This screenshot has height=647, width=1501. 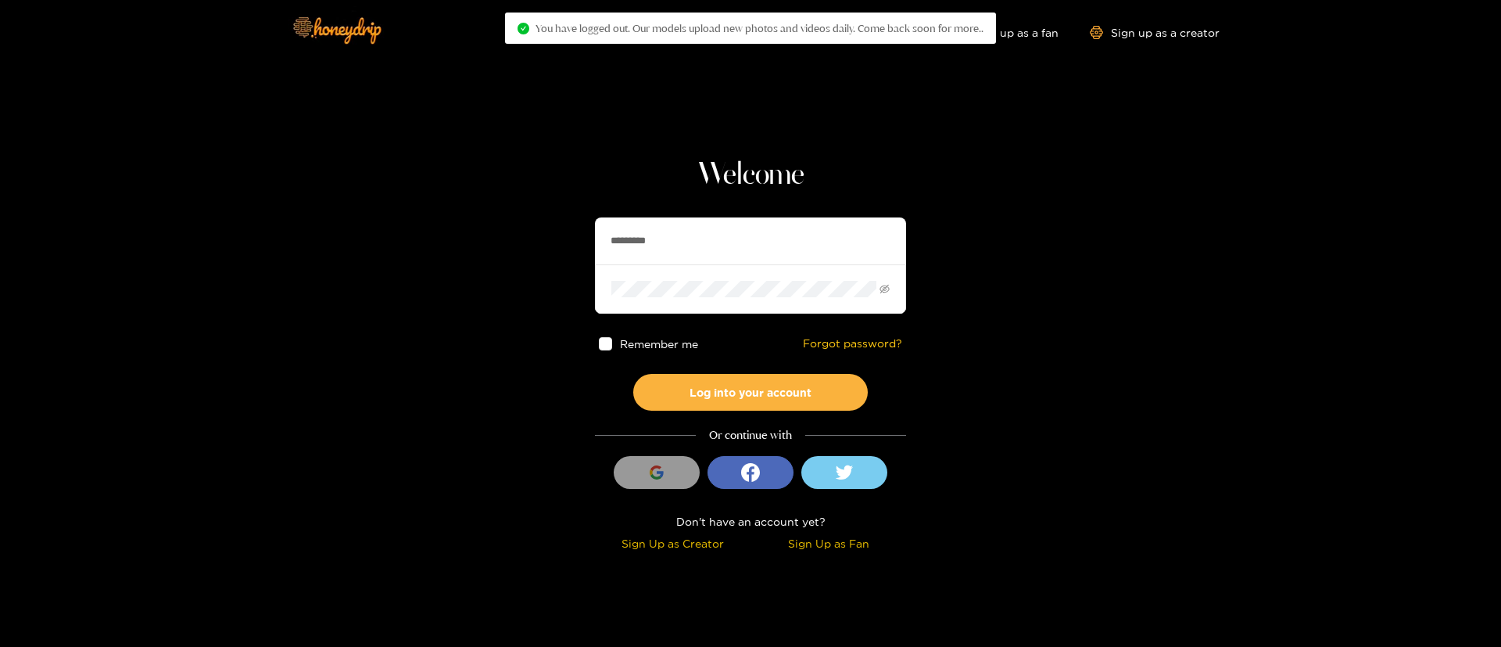 I want to click on div: Or continue with, so click(x=751, y=435).